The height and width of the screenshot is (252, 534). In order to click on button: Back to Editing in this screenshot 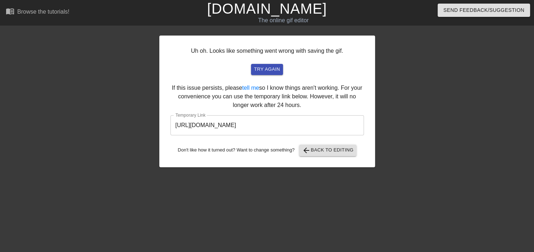, I will do `click(327, 151)`.